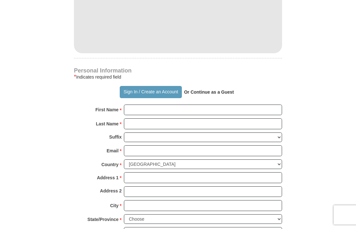 The height and width of the screenshot is (229, 356). I want to click on h4: Personal Information, so click(178, 70).